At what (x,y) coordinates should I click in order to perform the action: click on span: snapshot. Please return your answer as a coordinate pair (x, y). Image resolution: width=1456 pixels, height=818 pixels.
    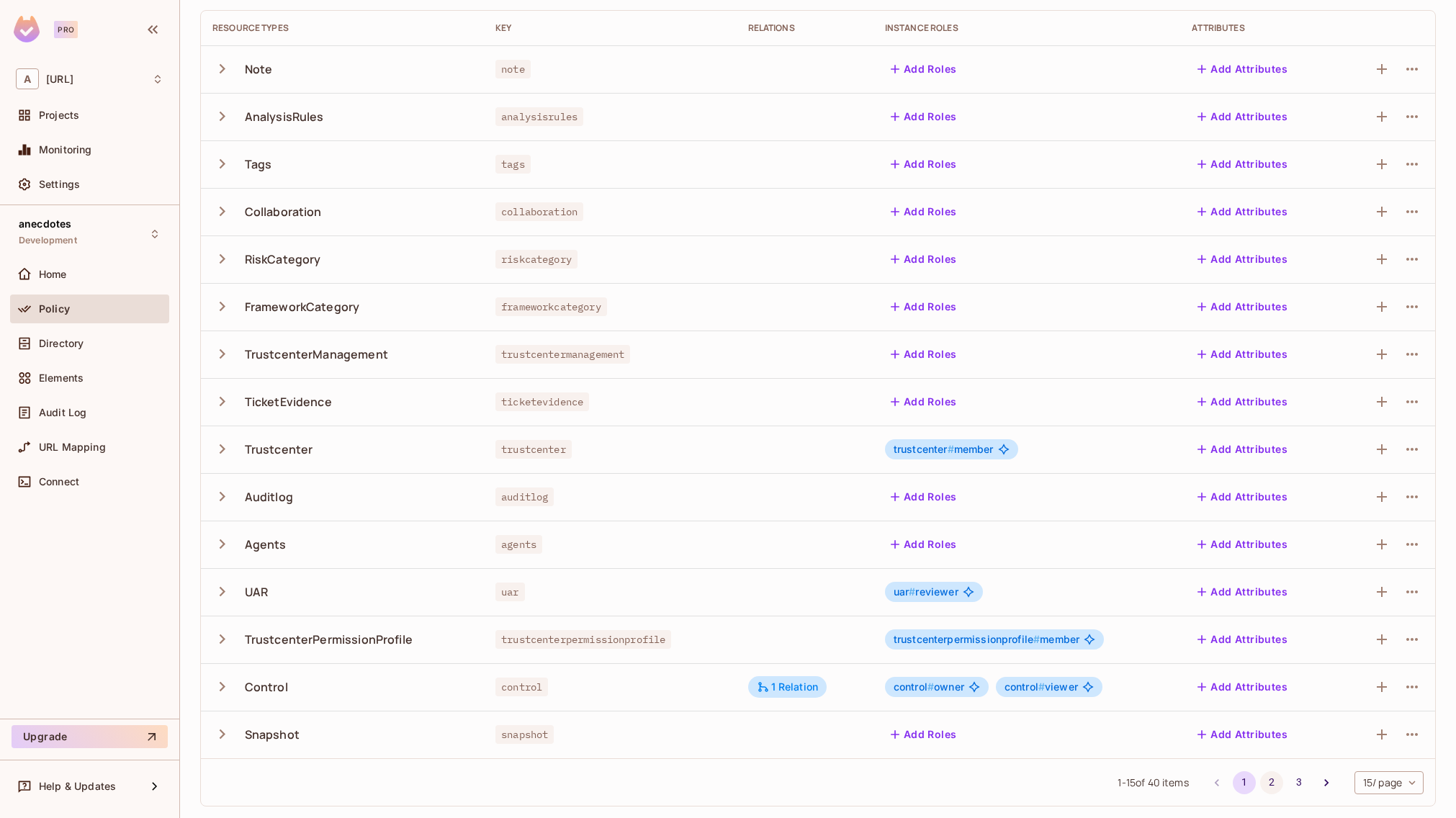
    Looking at the image, I should click on (524, 734).